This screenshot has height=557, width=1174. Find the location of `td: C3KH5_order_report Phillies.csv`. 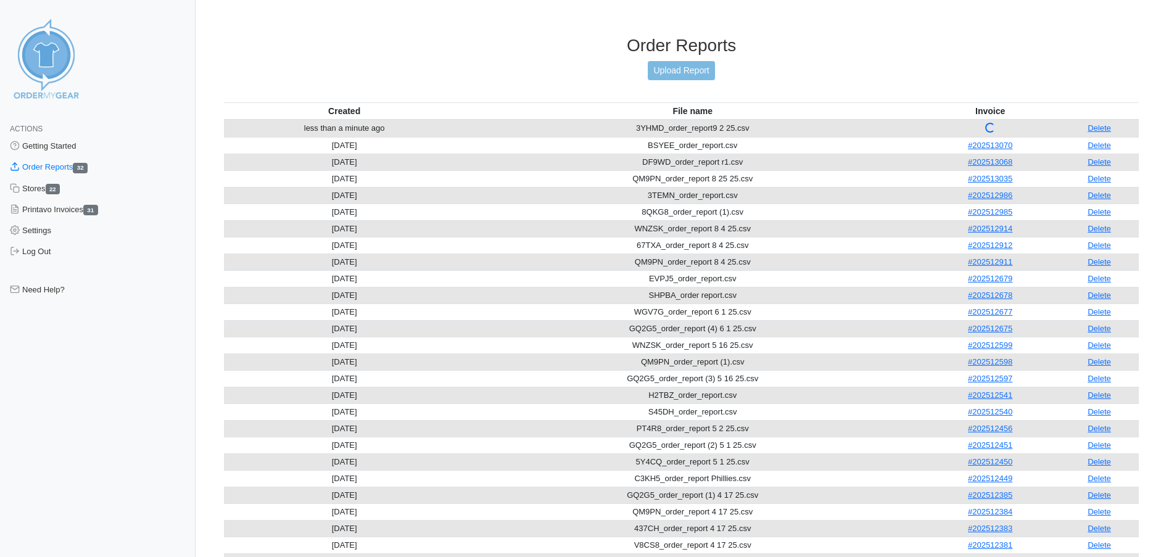

td: C3KH5_order_report Phillies.csv is located at coordinates (692, 478).